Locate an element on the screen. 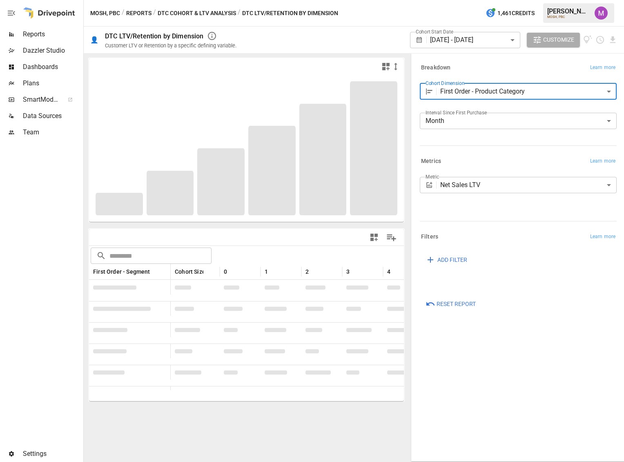 Image resolution: width=624 pixels, height=462 pixels. span: 1 is located at coordinates (266, 272).